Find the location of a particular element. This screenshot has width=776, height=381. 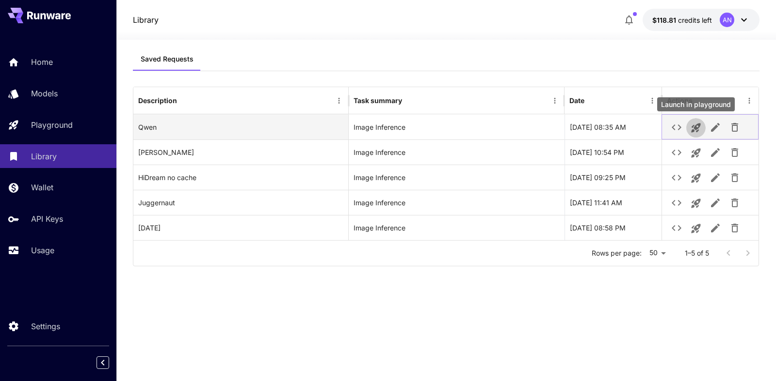

div: $118.81475 is located at coordinates (682, 20).